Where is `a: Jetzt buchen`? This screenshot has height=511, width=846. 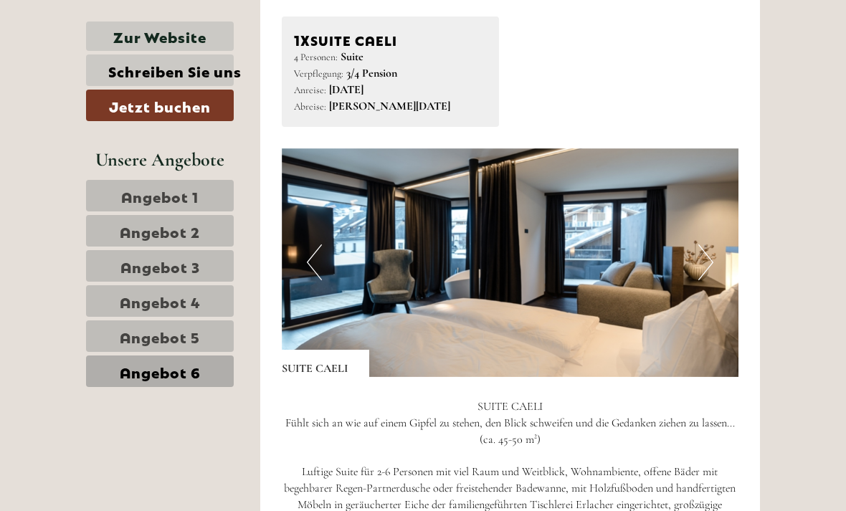
a: Jetzt buchen is located at coordinates (160, 105).